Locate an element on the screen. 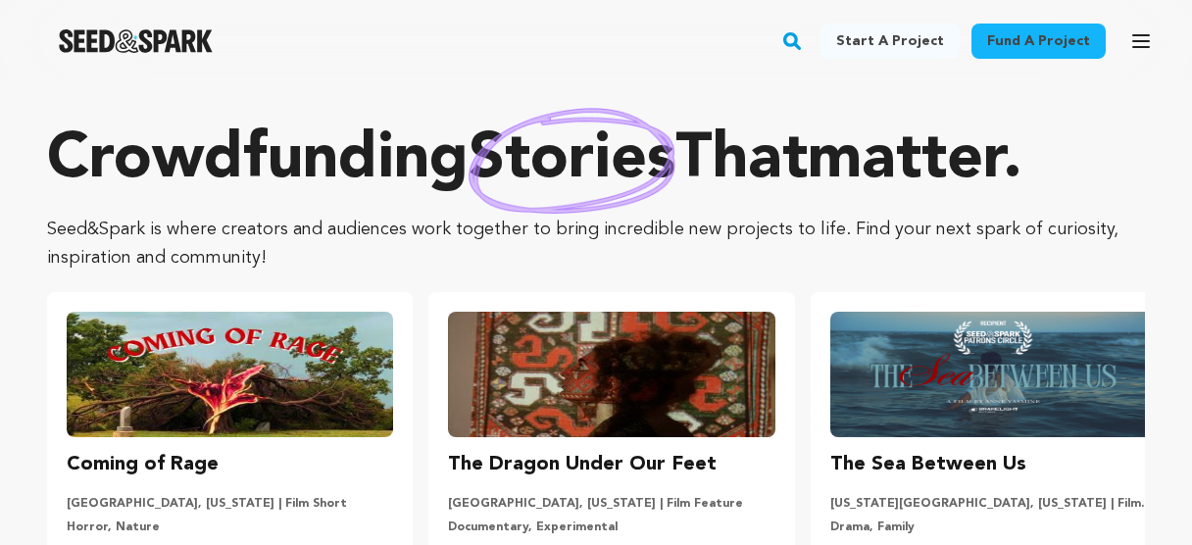  a: Start a project is located at coordinates (890, 41).